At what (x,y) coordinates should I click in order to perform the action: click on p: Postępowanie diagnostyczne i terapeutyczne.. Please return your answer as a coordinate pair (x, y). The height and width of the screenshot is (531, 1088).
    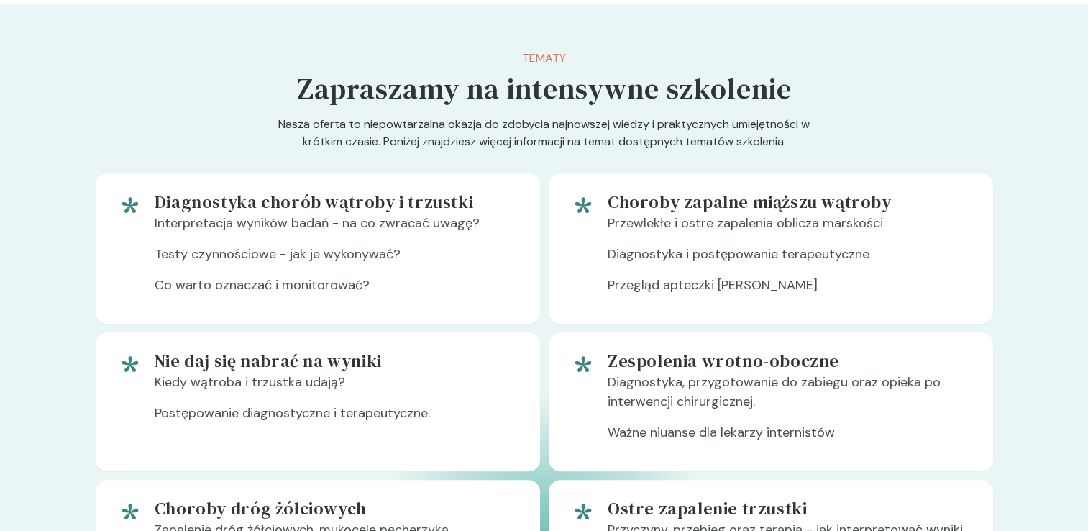
    Looking at the image, I should click on (336, 418).